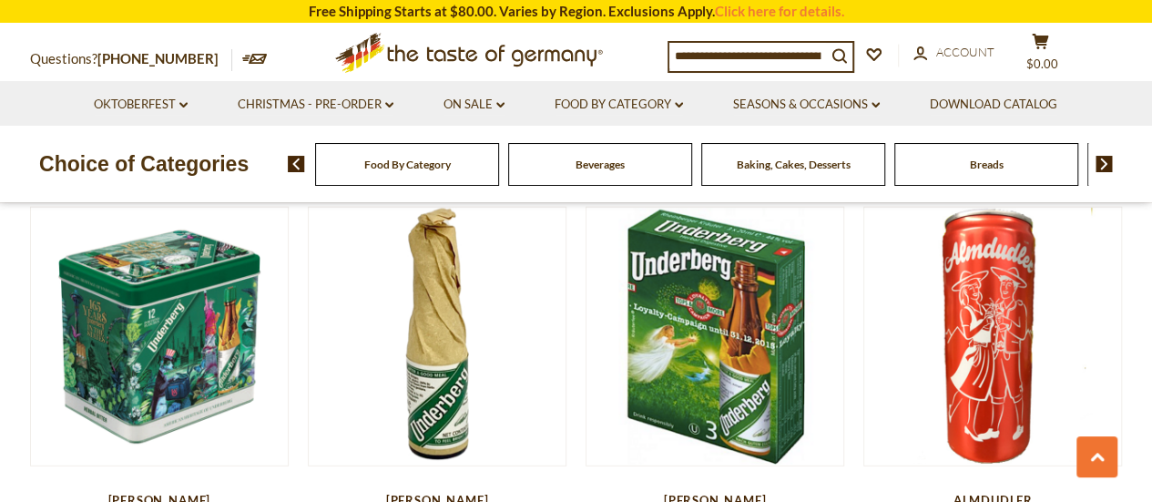 The image size is (1152, 502). Describe the element at coordinates (794, 164) in the screenshot. I see `a: Baking, Cakes, Desserts` at that location.